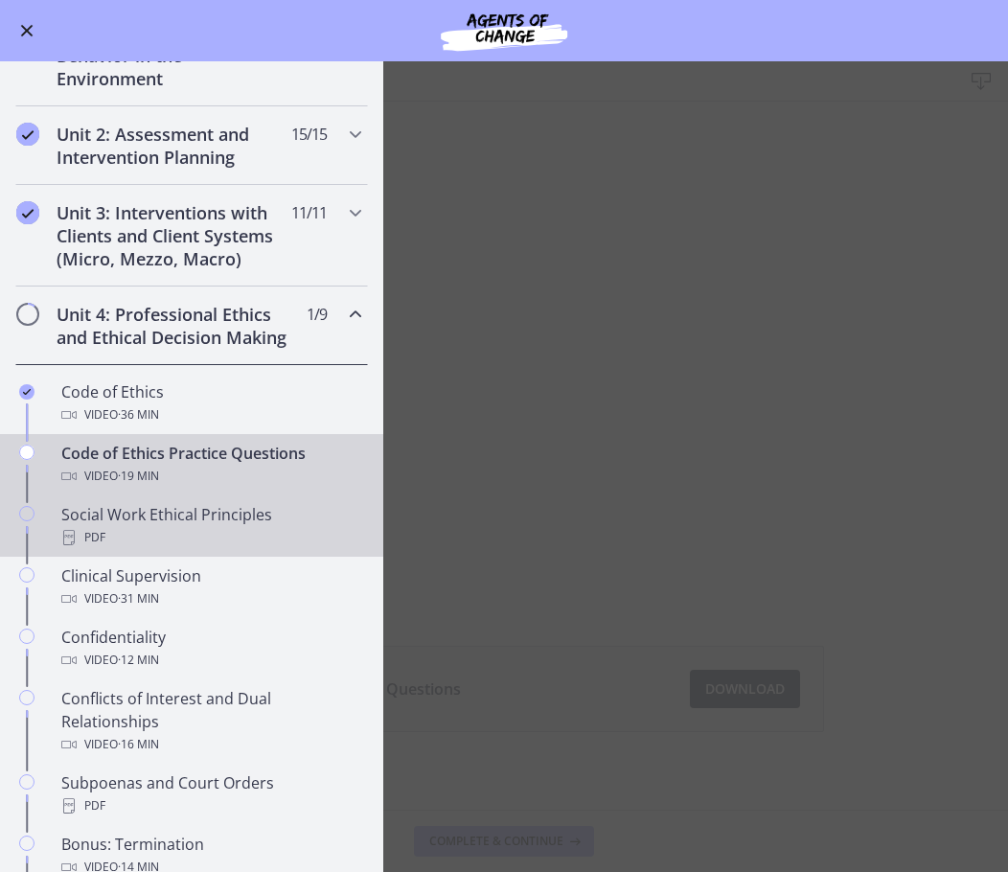 The height and width of the screenshot is (872, 1008). Describe the element at coordinates (138, 476) in the screenshot. I see `span: · 19 min` at that location.